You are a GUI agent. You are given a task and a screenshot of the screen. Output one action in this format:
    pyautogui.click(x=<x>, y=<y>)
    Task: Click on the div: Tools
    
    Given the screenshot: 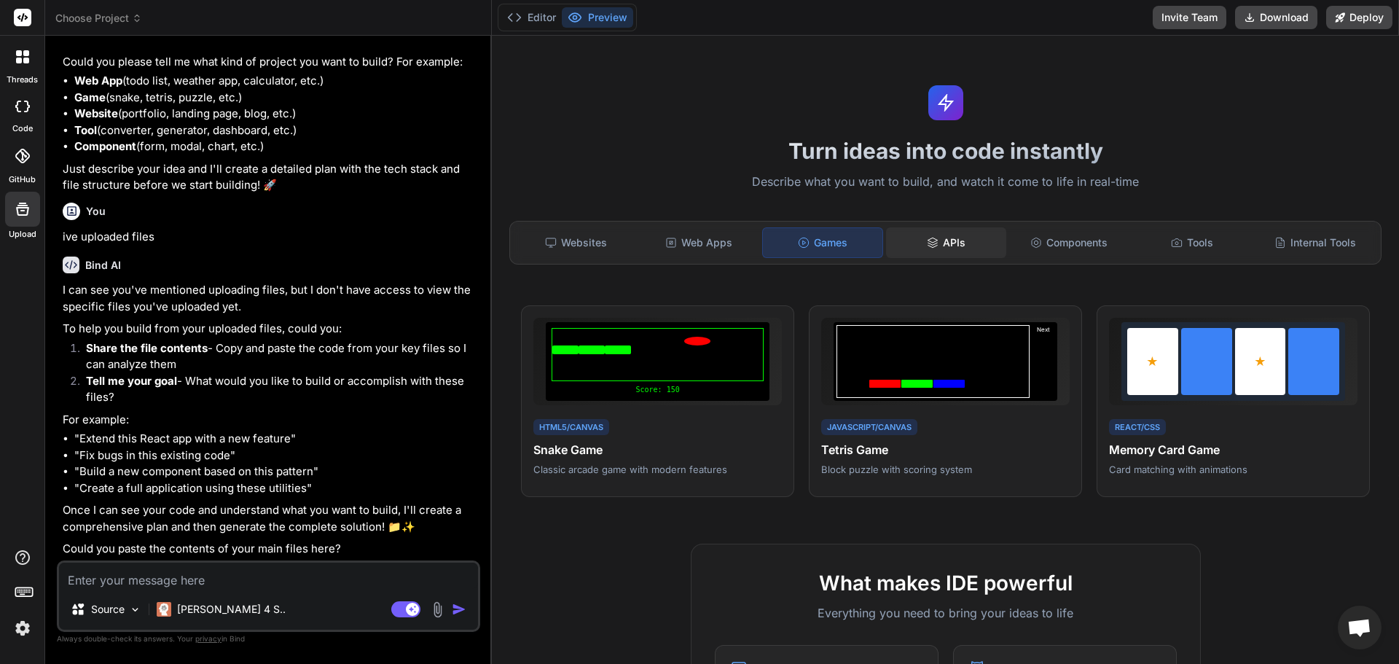 What is the action you would take?
    pyautogui.click(x=1192, y=243)
    